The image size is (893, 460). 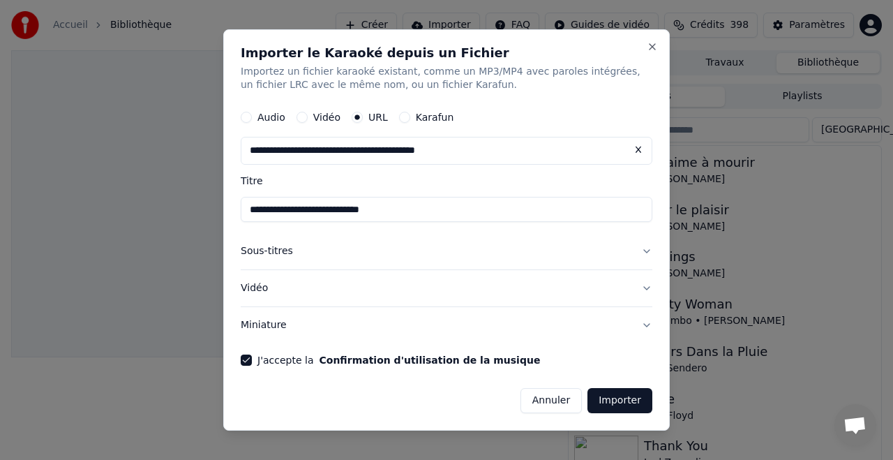 What do you see at coordinates (434, 118) in the screenshot?
I see `label: Karafun` at bounding box center [434, 118].